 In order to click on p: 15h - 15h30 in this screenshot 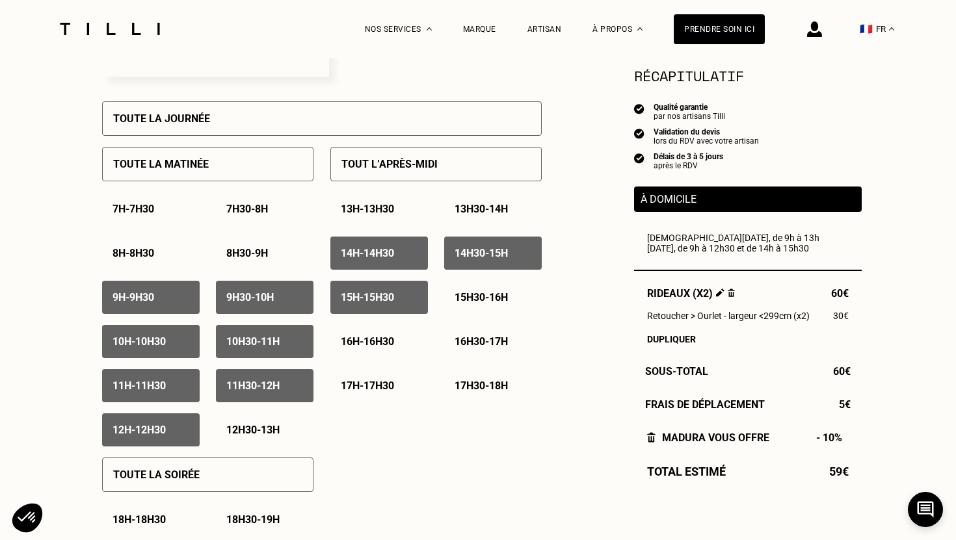, I will do `click(367, 297)`.